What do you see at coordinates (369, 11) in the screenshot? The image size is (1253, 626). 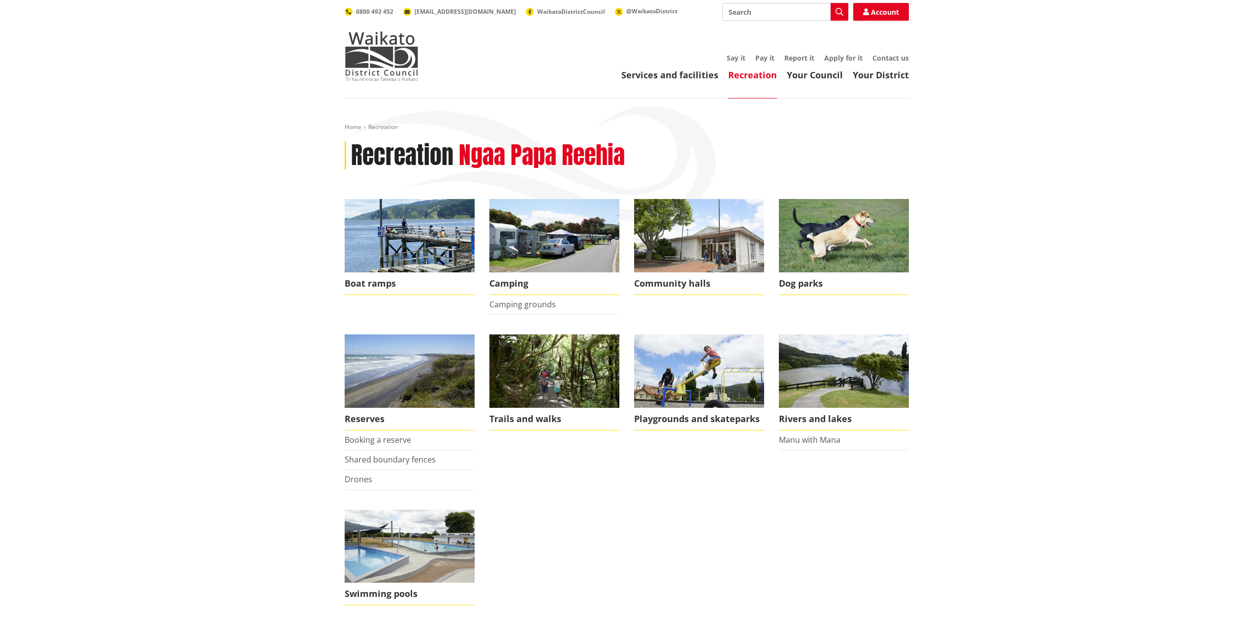 I see `a: 0800 492 452` at bounding box center [369, 11].